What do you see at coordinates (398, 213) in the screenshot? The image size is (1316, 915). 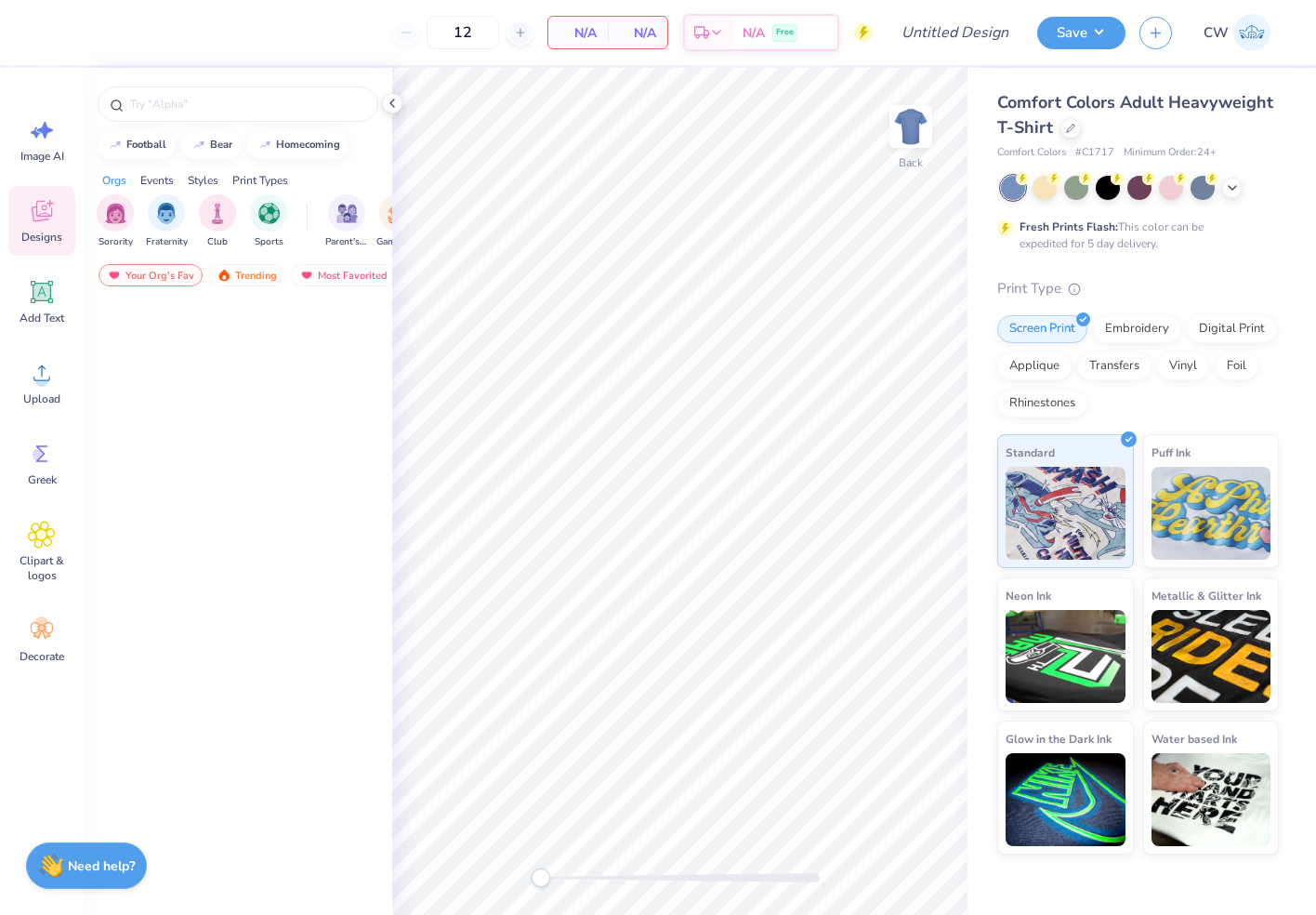 I see `img: Game Day Image` at bounding box center [398, 213].